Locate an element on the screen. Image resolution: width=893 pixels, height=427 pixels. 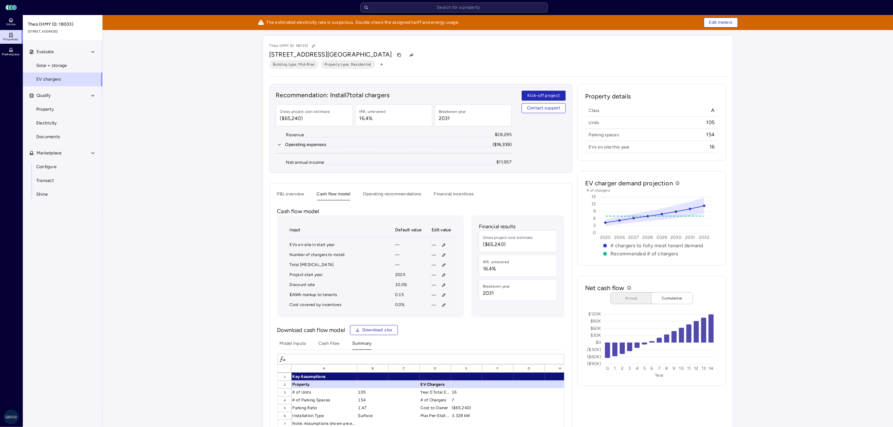
span: 16 is located at coordinates (712, 147).